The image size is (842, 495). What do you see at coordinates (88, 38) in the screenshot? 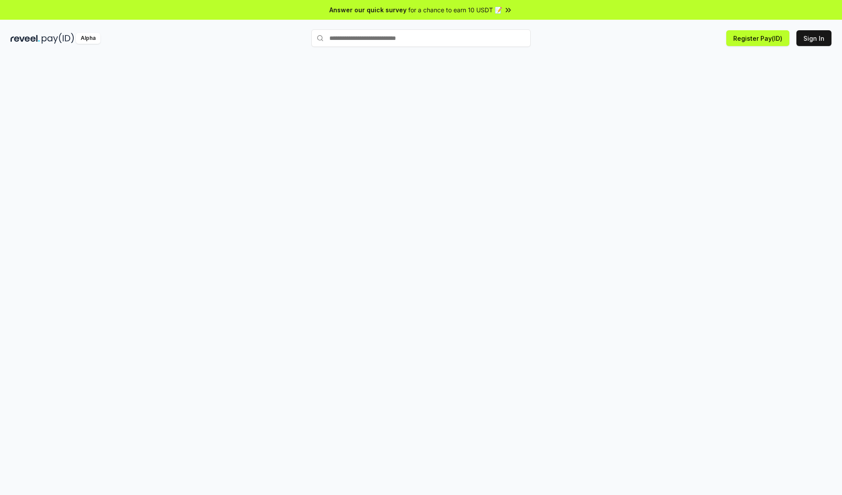
I see `div: Alpha` at bounding box center [88, 38].